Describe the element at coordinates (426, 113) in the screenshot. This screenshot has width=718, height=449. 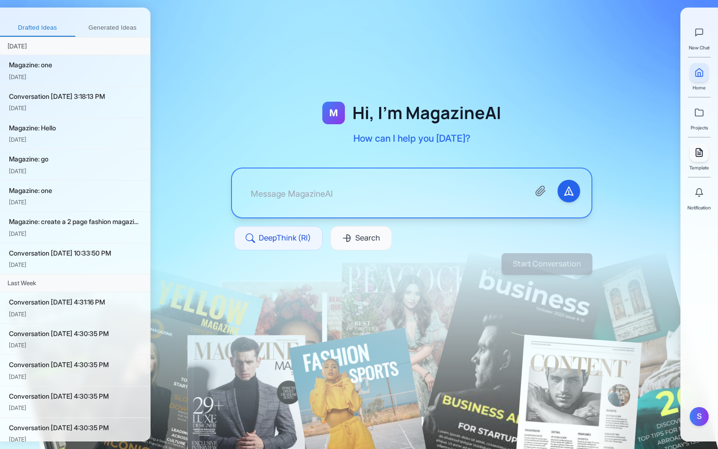
I see `h1: Hi, I'm MagazineAI` at that location.